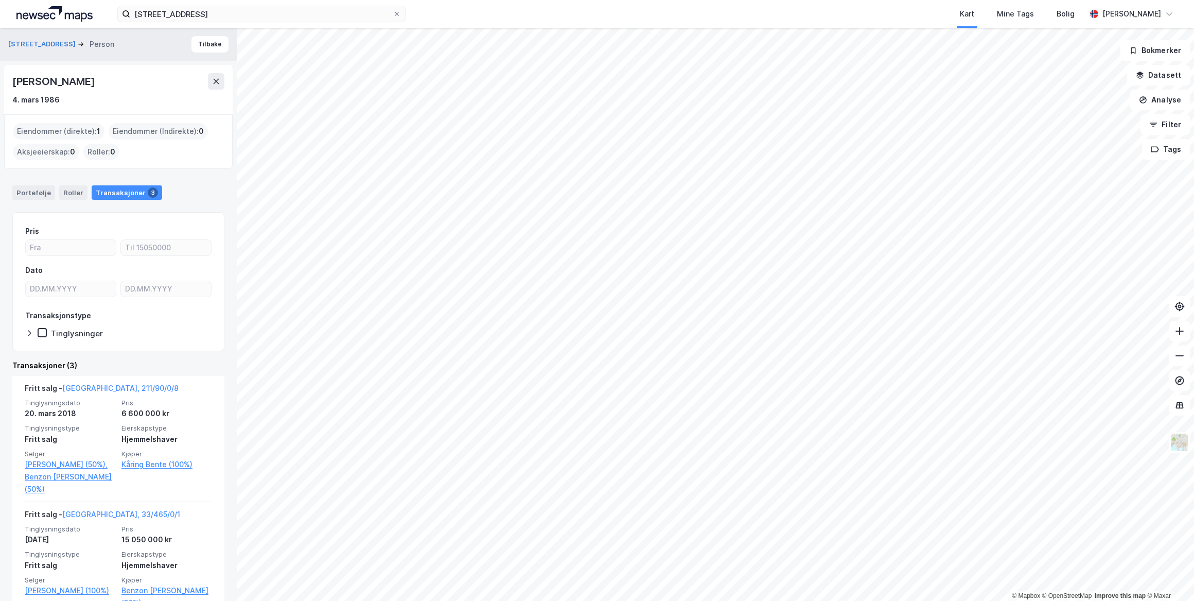  Describe the element at coordinates (1166, 149) in the screenshot. I see `button: Tags` at that location.